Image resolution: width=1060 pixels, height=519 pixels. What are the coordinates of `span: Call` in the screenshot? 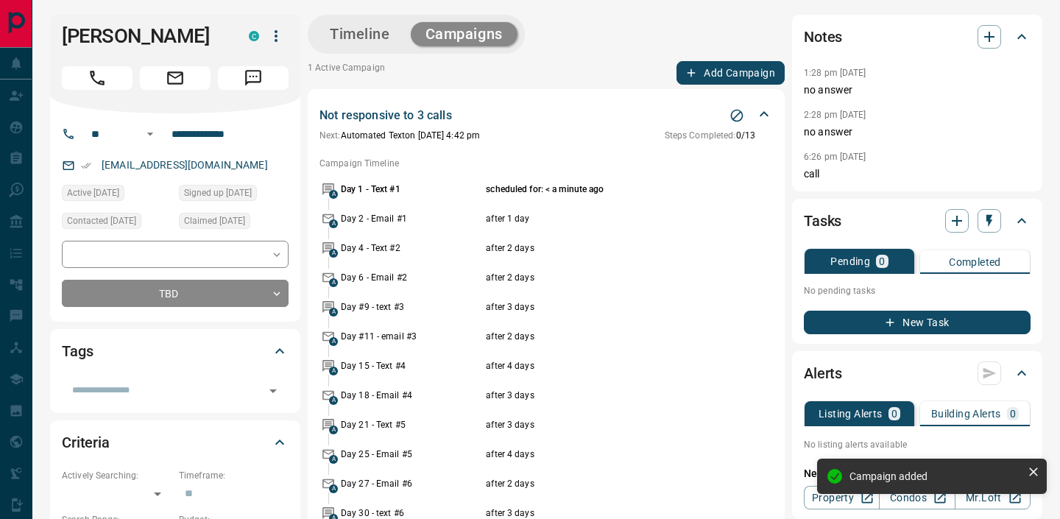 It's located at (97, 78).